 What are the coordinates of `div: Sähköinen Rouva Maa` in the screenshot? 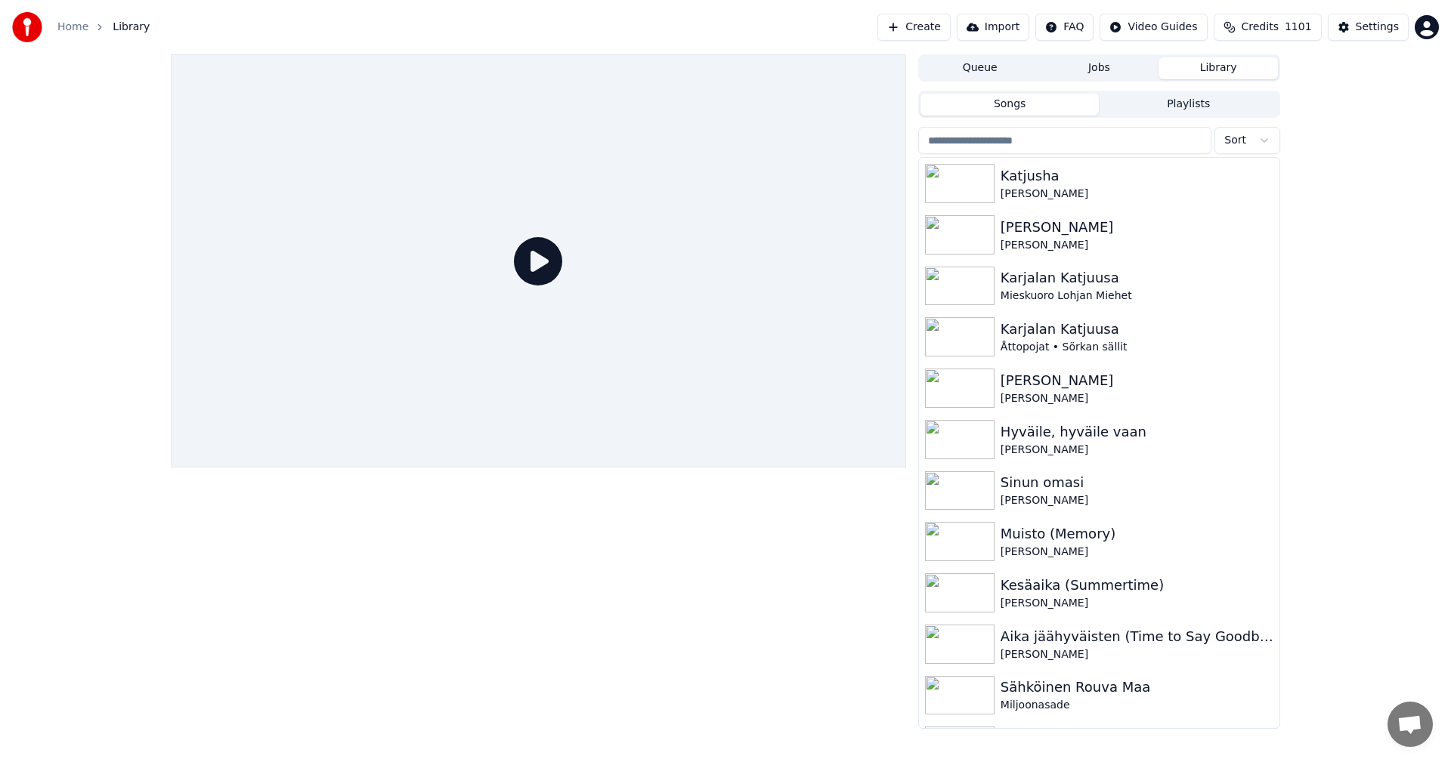 It's located at (1136, 688).